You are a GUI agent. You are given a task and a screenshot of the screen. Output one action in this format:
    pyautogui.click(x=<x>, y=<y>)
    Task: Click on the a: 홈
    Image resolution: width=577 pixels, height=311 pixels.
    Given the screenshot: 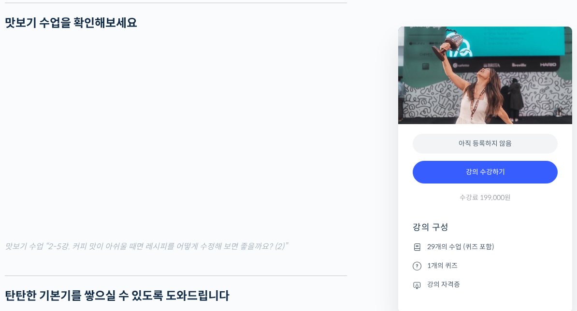 What is the action you would take?
    pyautogui.click(x=33, y=243)
    